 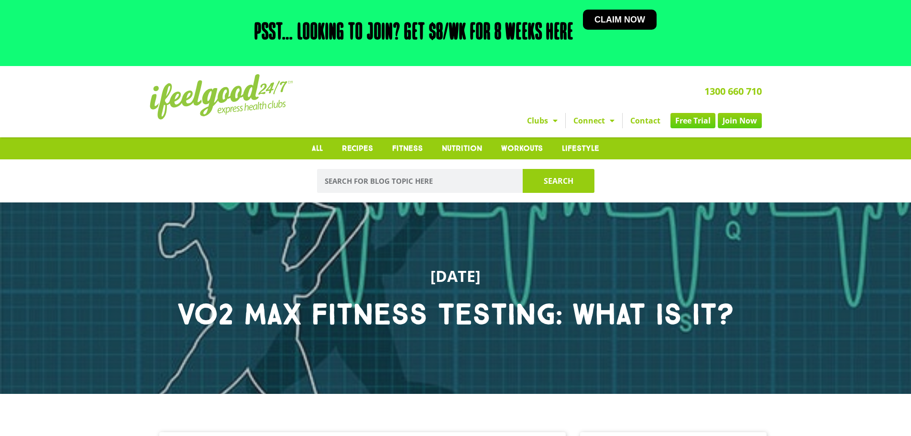 I want to click on h2: Psst… Looking to join? Get $8/wk for 8 weeks here, so click(x=414, y=33).